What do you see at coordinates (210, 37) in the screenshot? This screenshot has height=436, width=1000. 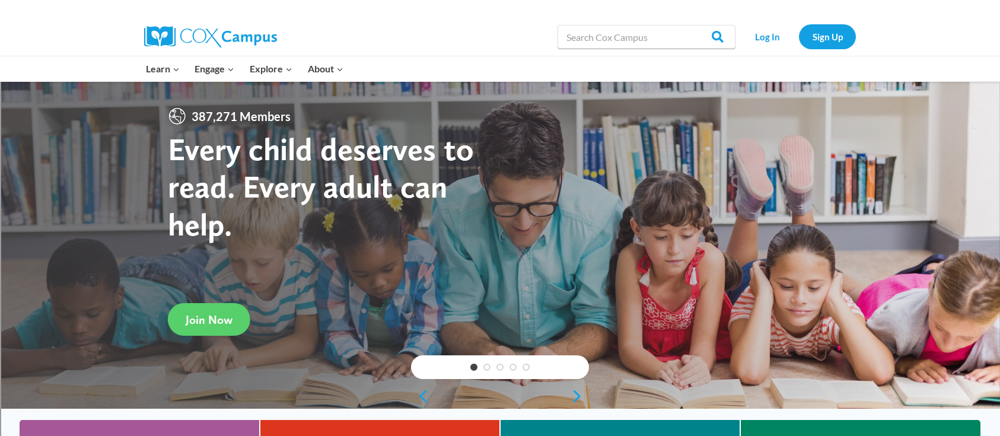 I see `img: Cox Campus` at bounding box center [210, 37].